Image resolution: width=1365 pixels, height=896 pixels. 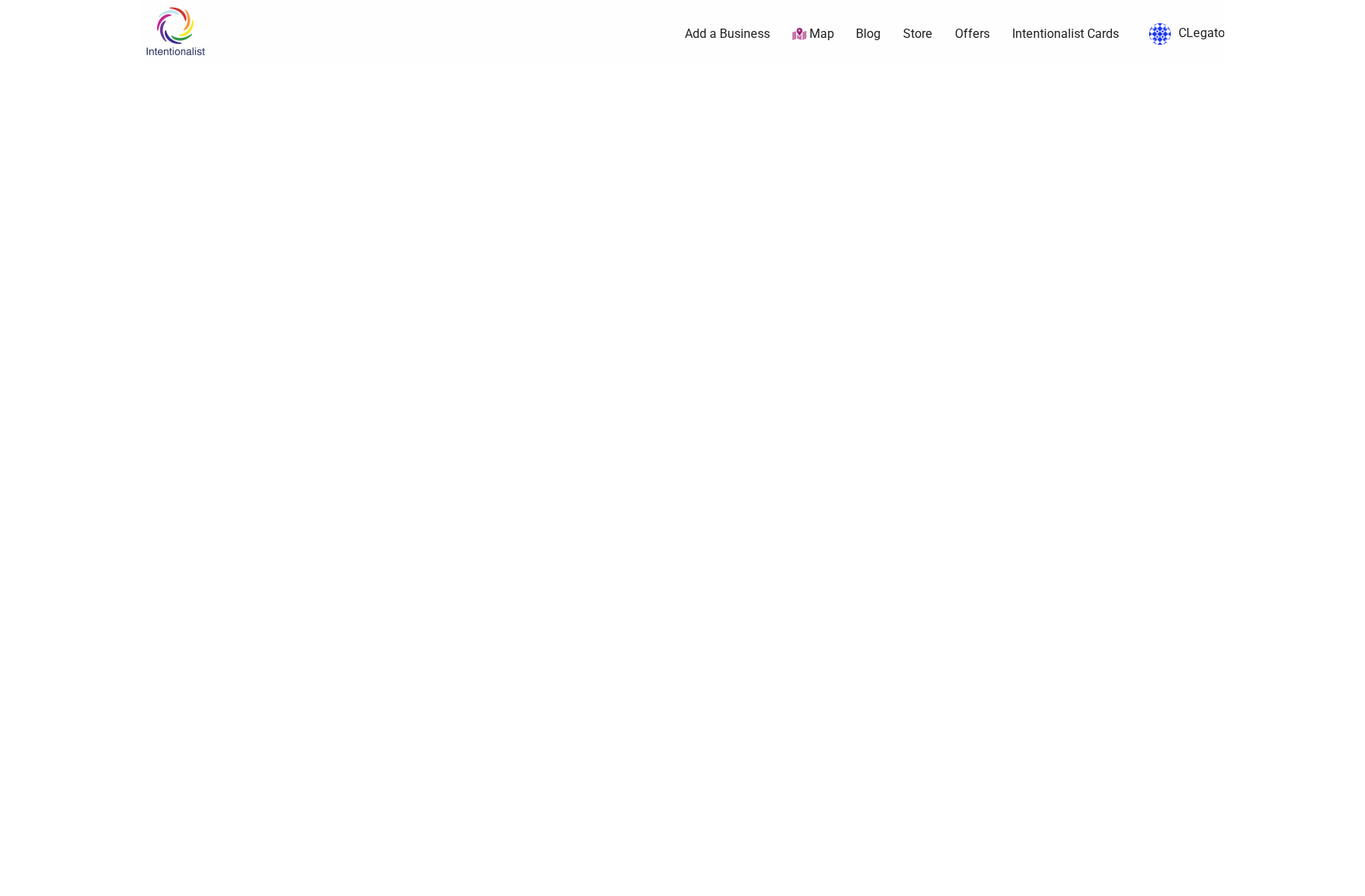 What do you see at coordinates (813, 34) in the screenshot?
I see `a: Map` at bounding box center [813, 34].